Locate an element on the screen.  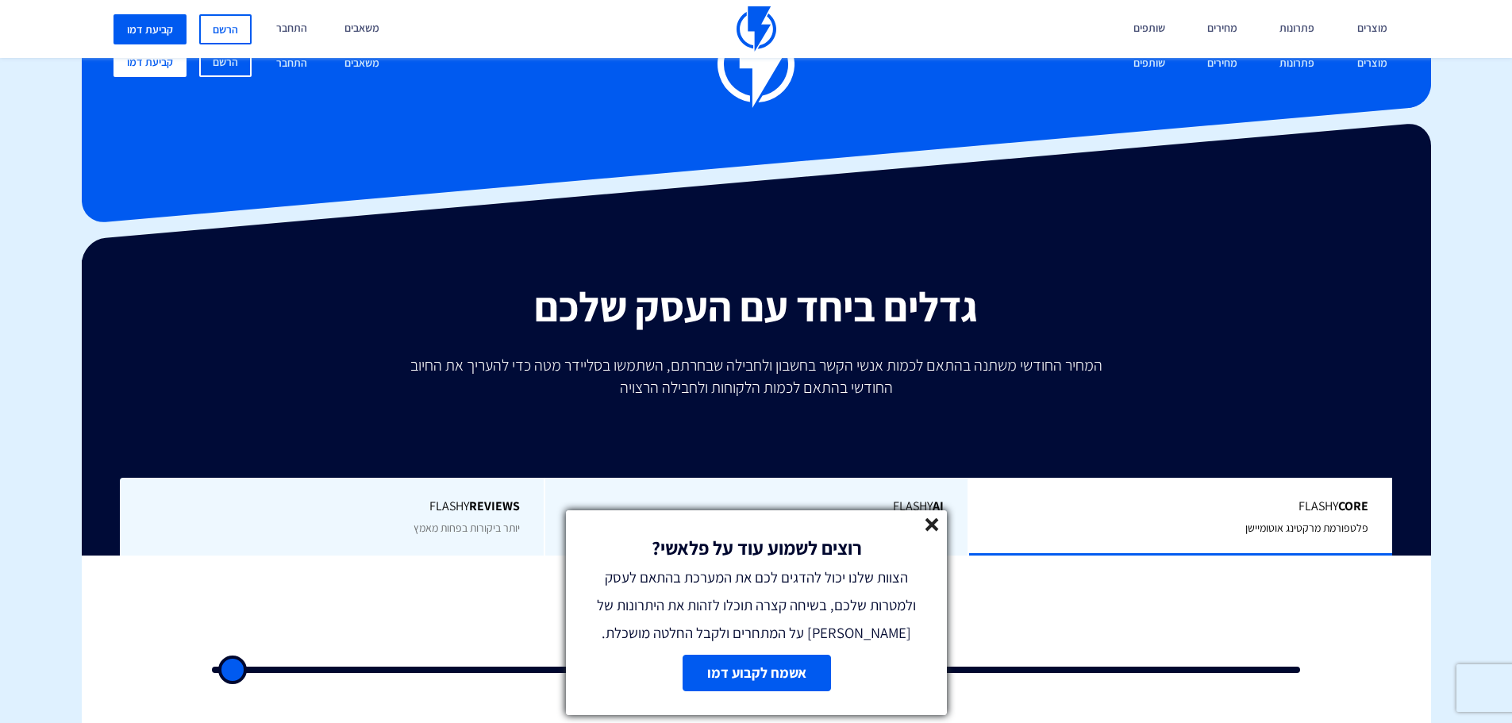
b: REVIEWS is located at coordinates (494, 506).